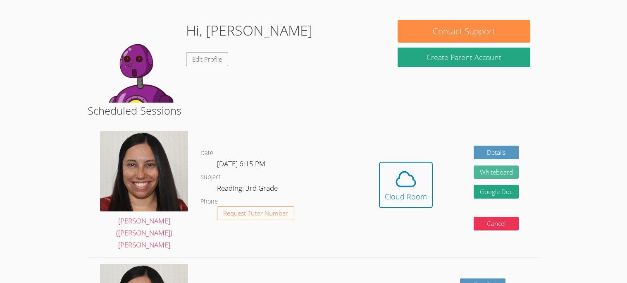  Describe the element at coordinates (496, 191) in the screenshot. I see `a: Google Doc` at that location.